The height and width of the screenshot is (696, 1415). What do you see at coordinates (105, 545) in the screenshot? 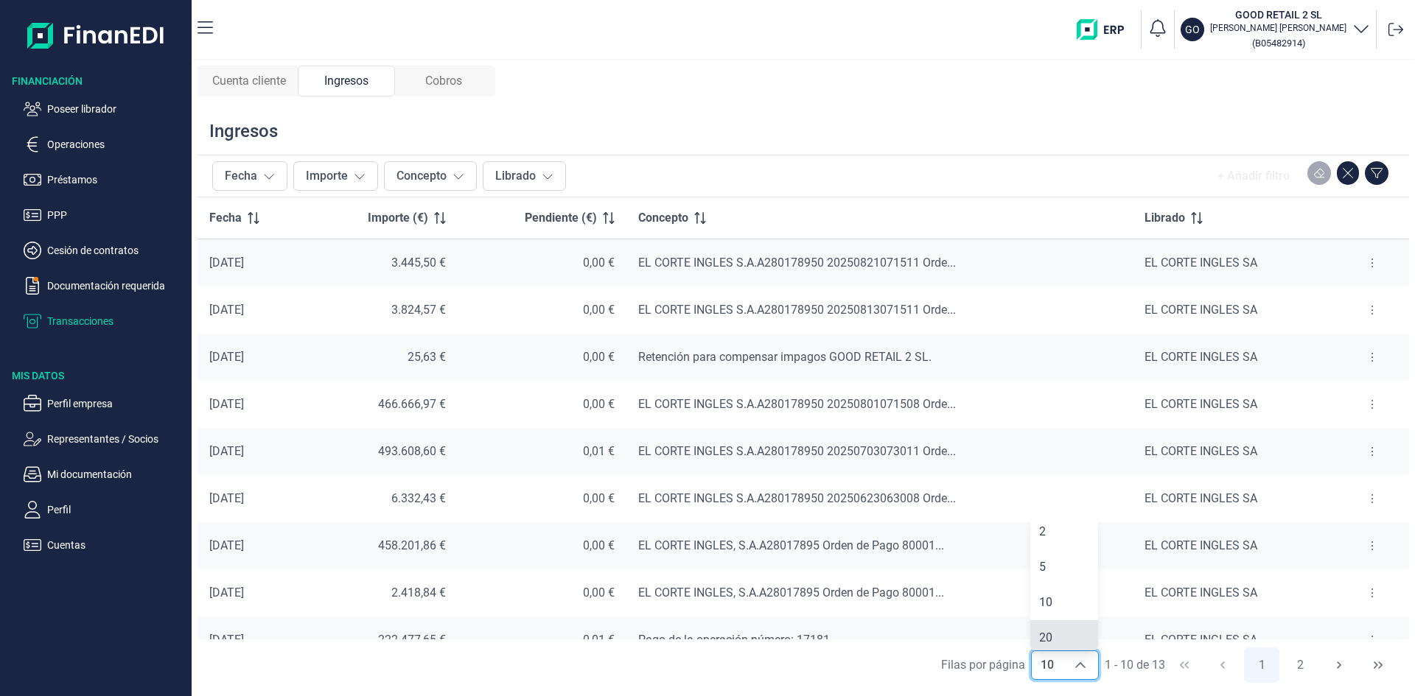
I see `button: Cuentas` at bounding box center [105, 545].